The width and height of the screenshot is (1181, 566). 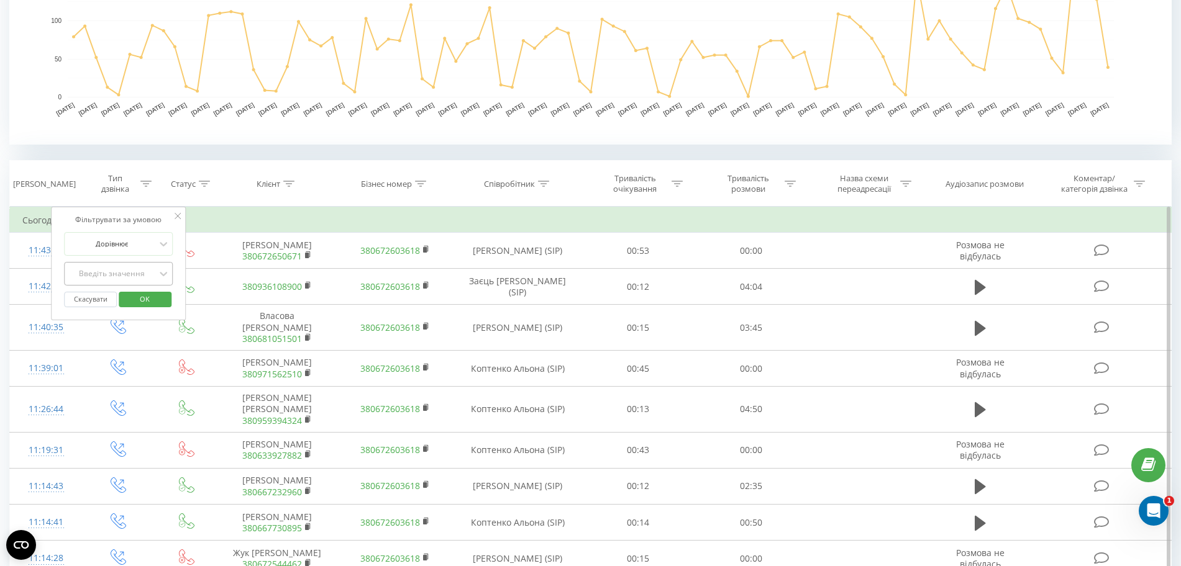 What do you see at coordinates (112, 274) in the screenshot?
I see `div: Введіть значення` at bounding box center [112, 274].